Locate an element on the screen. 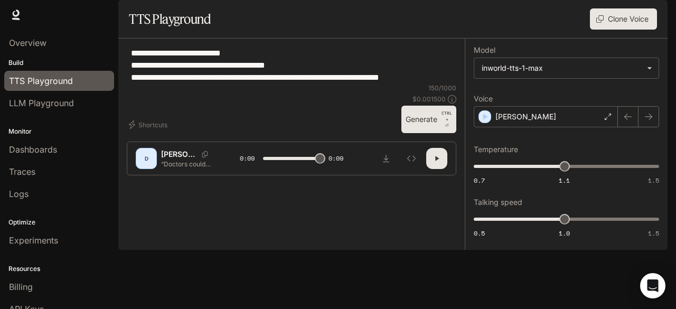 This screenshot has width=676, height=309. span: 1.1 is located at coordinates (564, 180).